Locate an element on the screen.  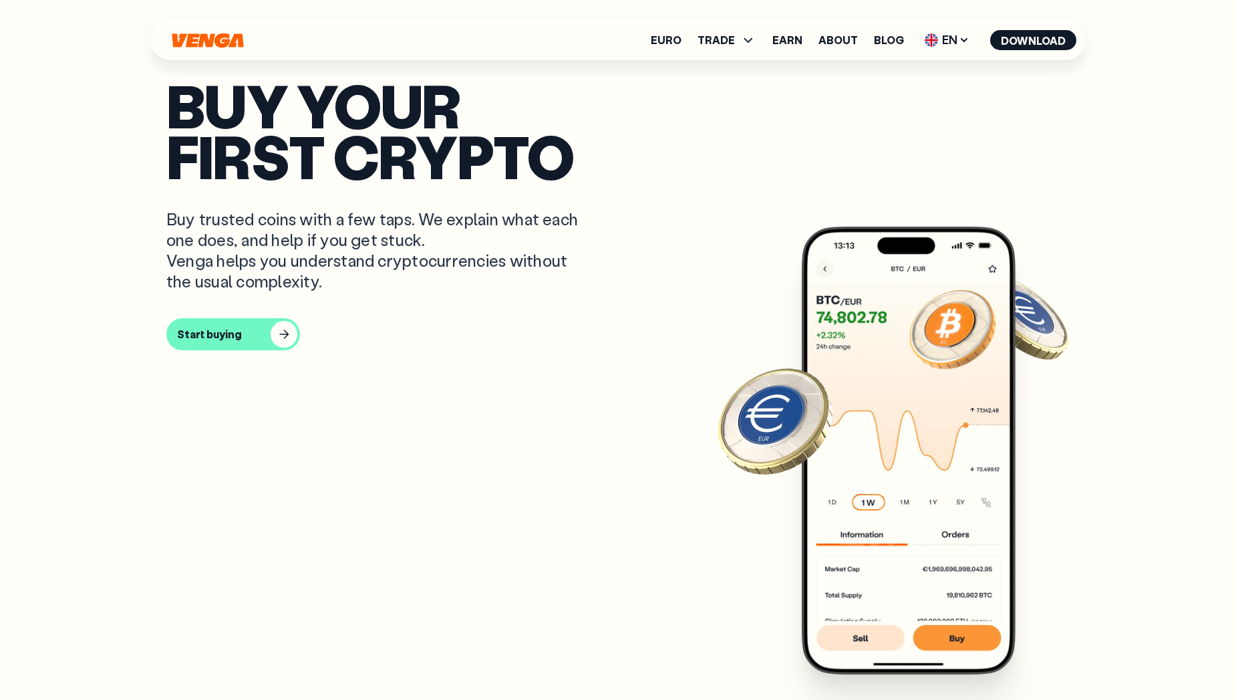
button: Download is located at coordinates (1033, 40).